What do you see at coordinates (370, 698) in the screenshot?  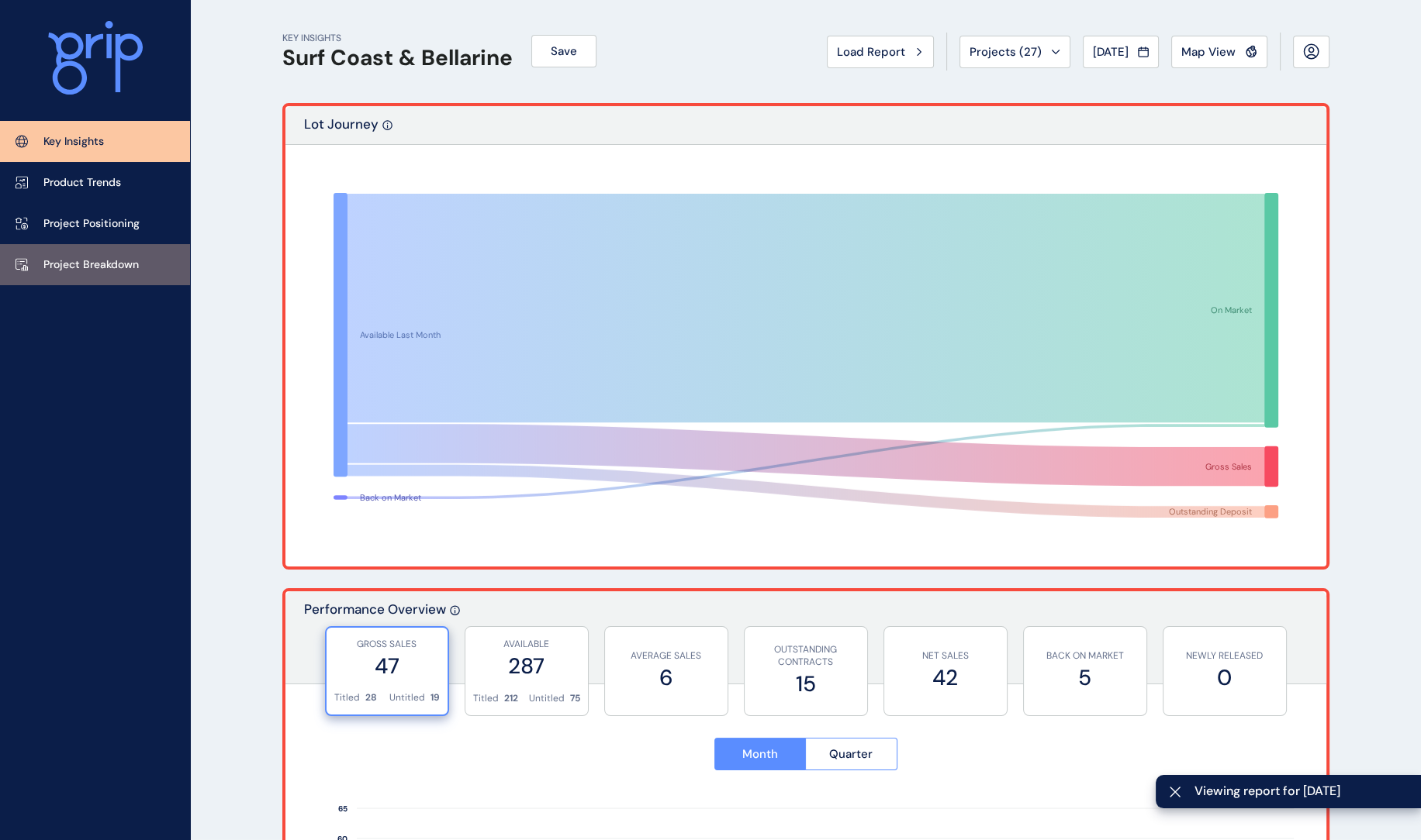 I see `p: 28` at bounding box center [370, 698].